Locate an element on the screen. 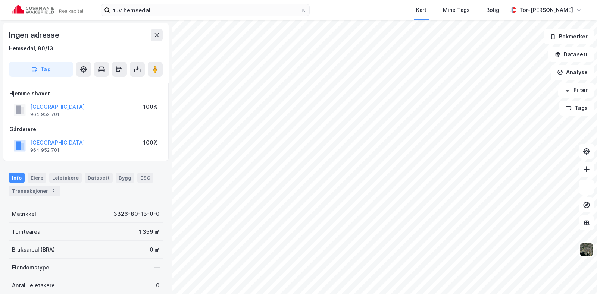 The height and width of the screenshot is (294, 597). button: Analyse is located at coordinates (572, 72).